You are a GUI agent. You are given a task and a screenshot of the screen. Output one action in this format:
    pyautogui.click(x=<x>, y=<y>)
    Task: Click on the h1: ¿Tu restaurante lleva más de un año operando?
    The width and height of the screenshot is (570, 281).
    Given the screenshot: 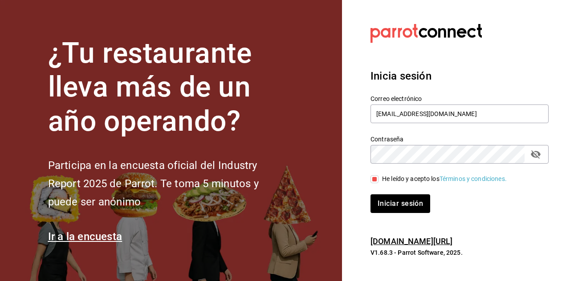 What is the action you would take?
    pyautogui.click(x=168, y=88)
    